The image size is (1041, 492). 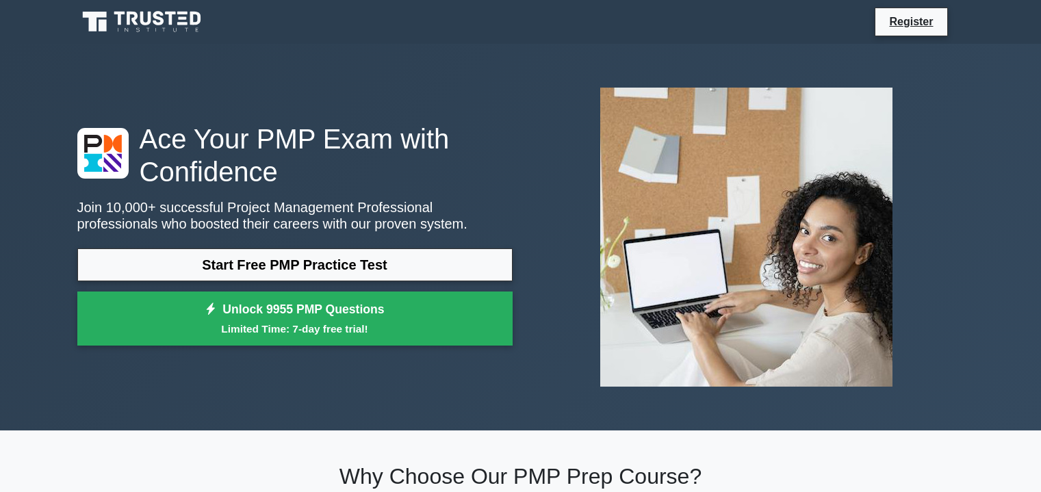 What do you see at coordinates (295, 265) in the screenshot?
I see `a: Start Free PMP Practice Test` at bounding box center [295, 265].